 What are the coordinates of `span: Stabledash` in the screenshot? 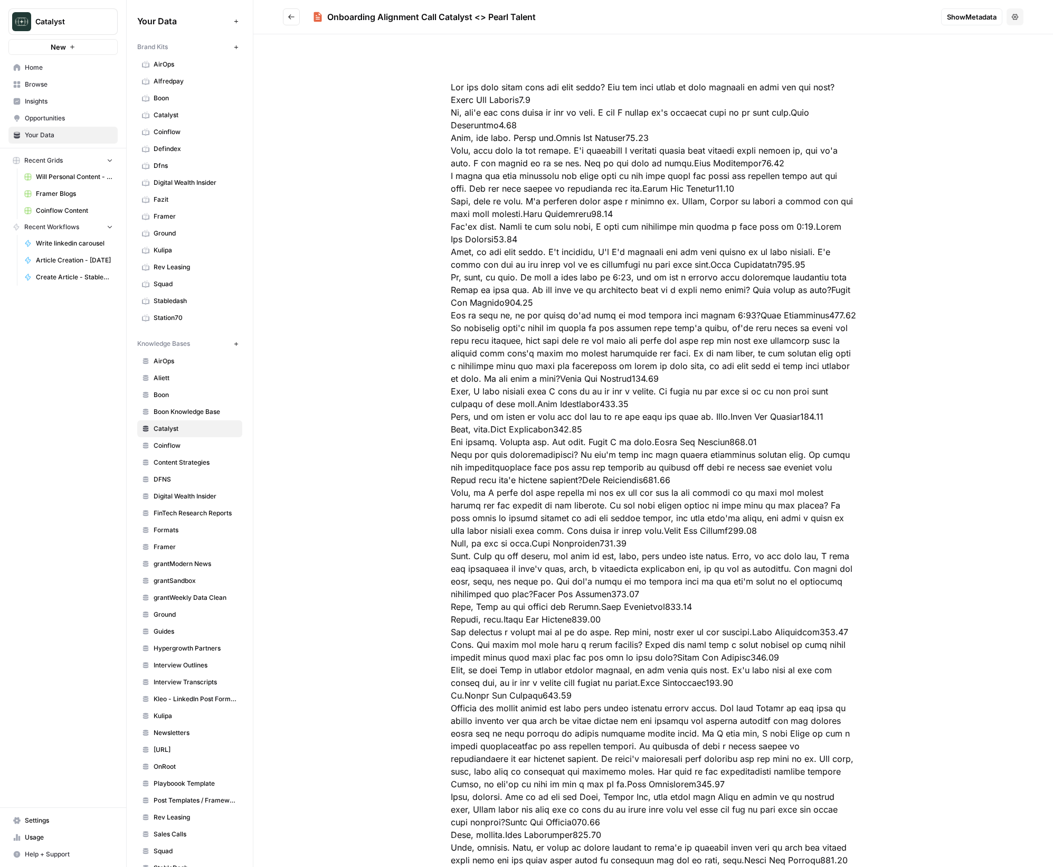 It's located at (195, 301).